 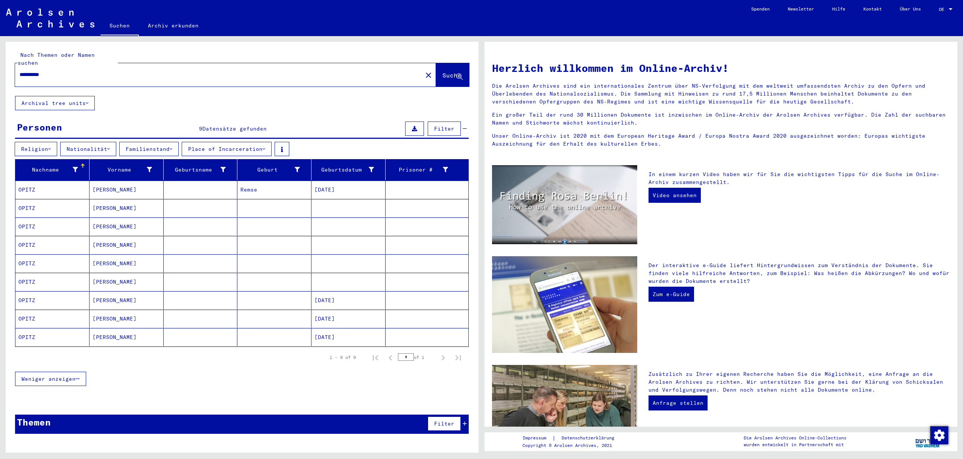 What do you see at coordinates (443, 358) in the screenshot?
I see `button: Next page` at bounding box center [443, 358].